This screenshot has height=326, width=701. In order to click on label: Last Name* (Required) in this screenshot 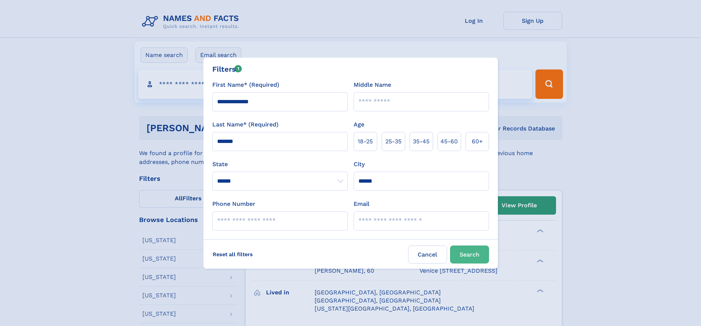, I will do `click(246, 125)`.